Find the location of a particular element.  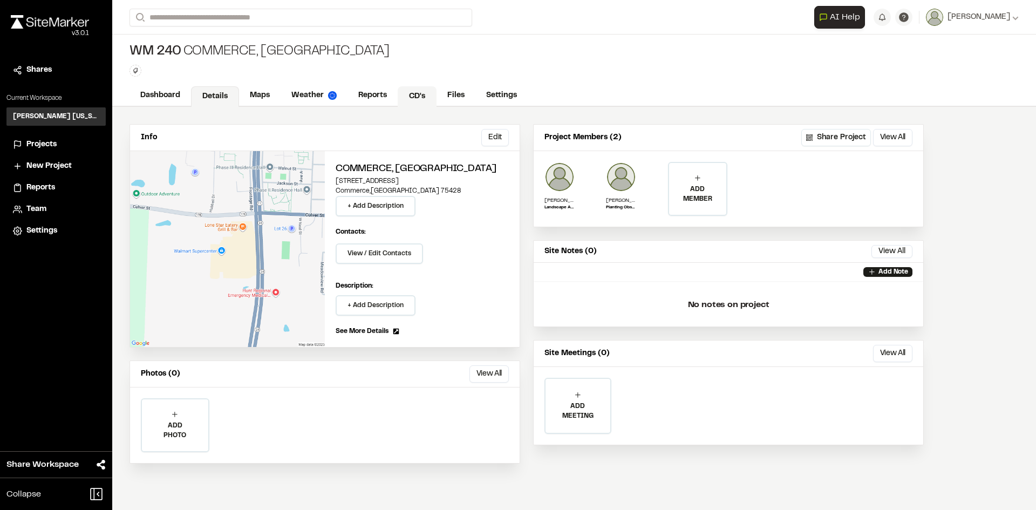

a: Projects is located at coordinates (56, 145).